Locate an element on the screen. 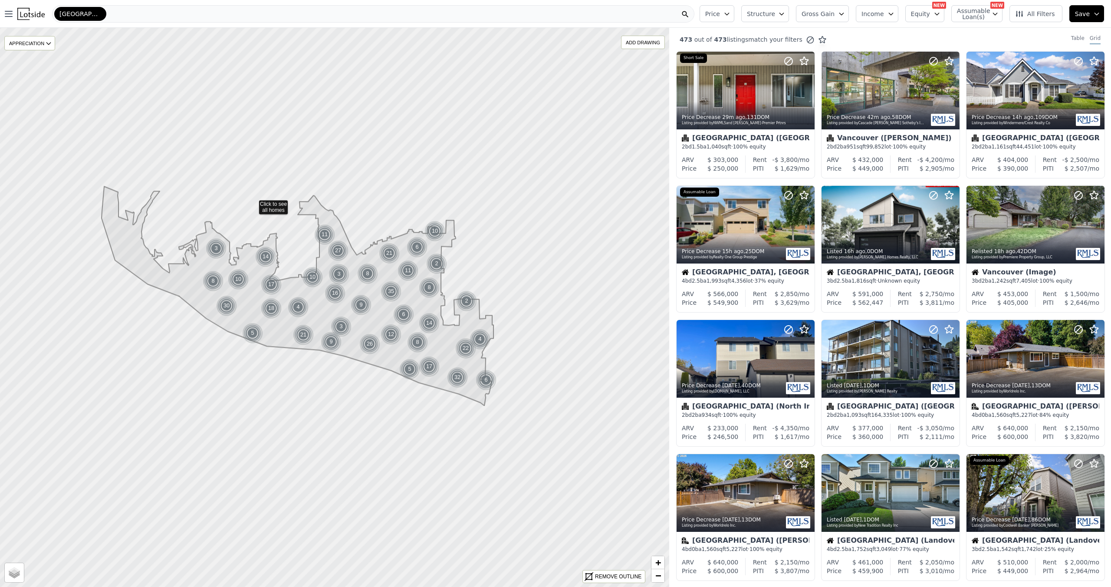  span: $ 549,900 is located at coordinates (723, 303).